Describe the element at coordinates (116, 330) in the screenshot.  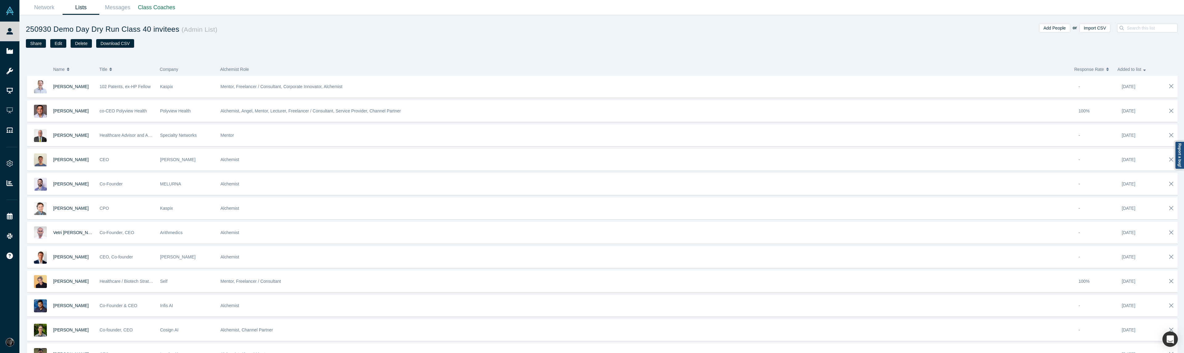
I see `span: Co-founder, CEO` at that location.